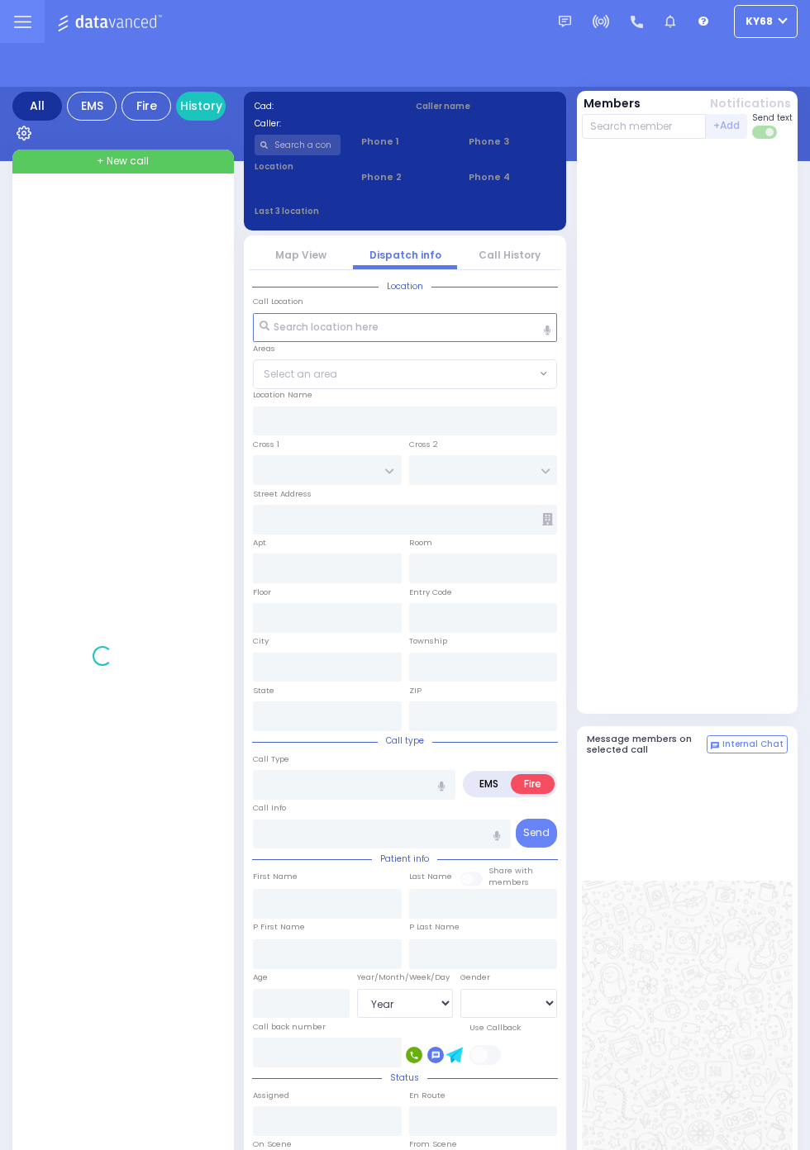 This screenshot has height=1150, width=810. What do you see at coordinates (289, 1027) in the screenshot?
I see `label: Call back number` at bounding box center [289, 1027].